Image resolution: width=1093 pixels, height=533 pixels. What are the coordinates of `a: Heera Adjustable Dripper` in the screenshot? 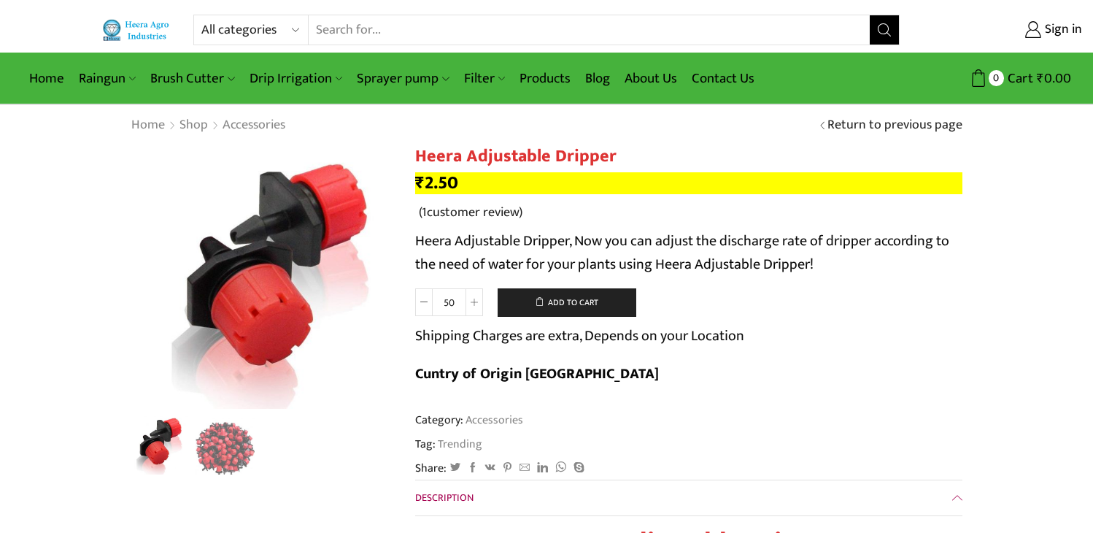 It's located at (157, 444).